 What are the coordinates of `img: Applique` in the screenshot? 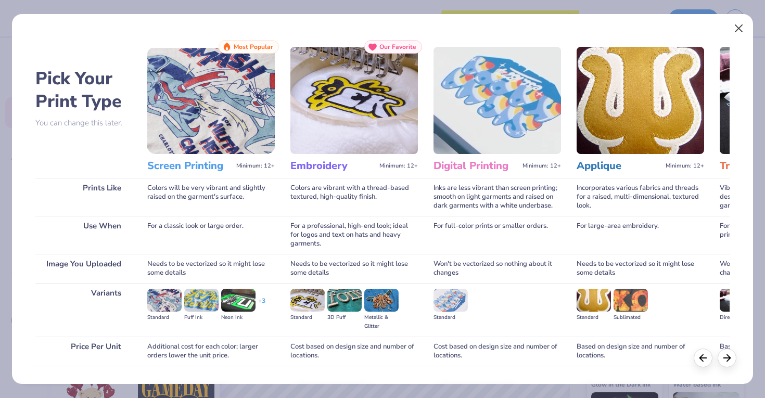 It's located at (640, 100).